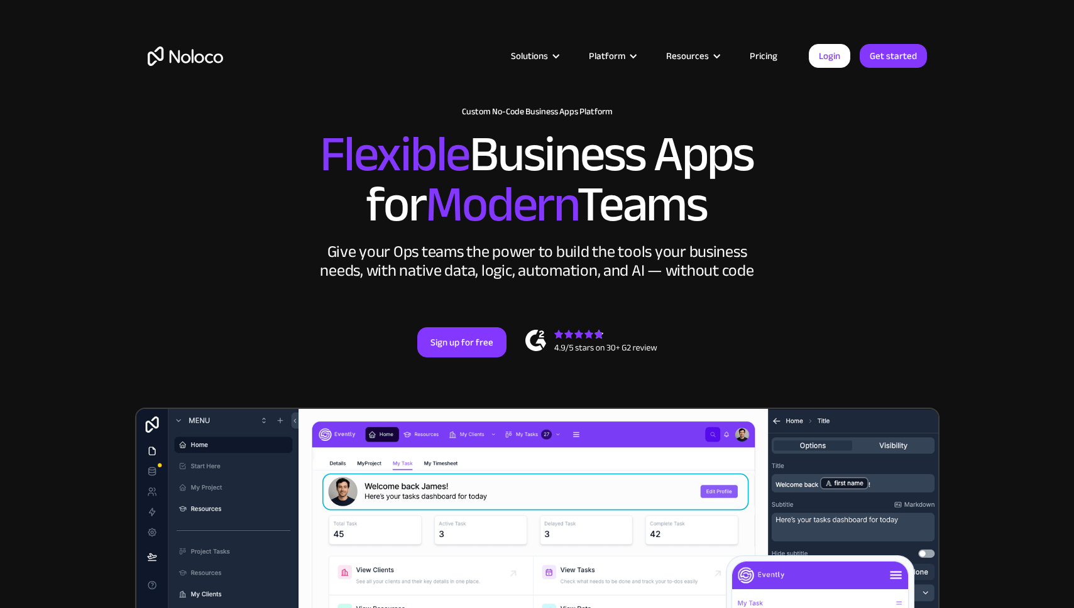 This screenshot has height=608, width=1074. Describe the element at coordinates (763, 56) in the screenshot. I see `a: Pricing` at that location.